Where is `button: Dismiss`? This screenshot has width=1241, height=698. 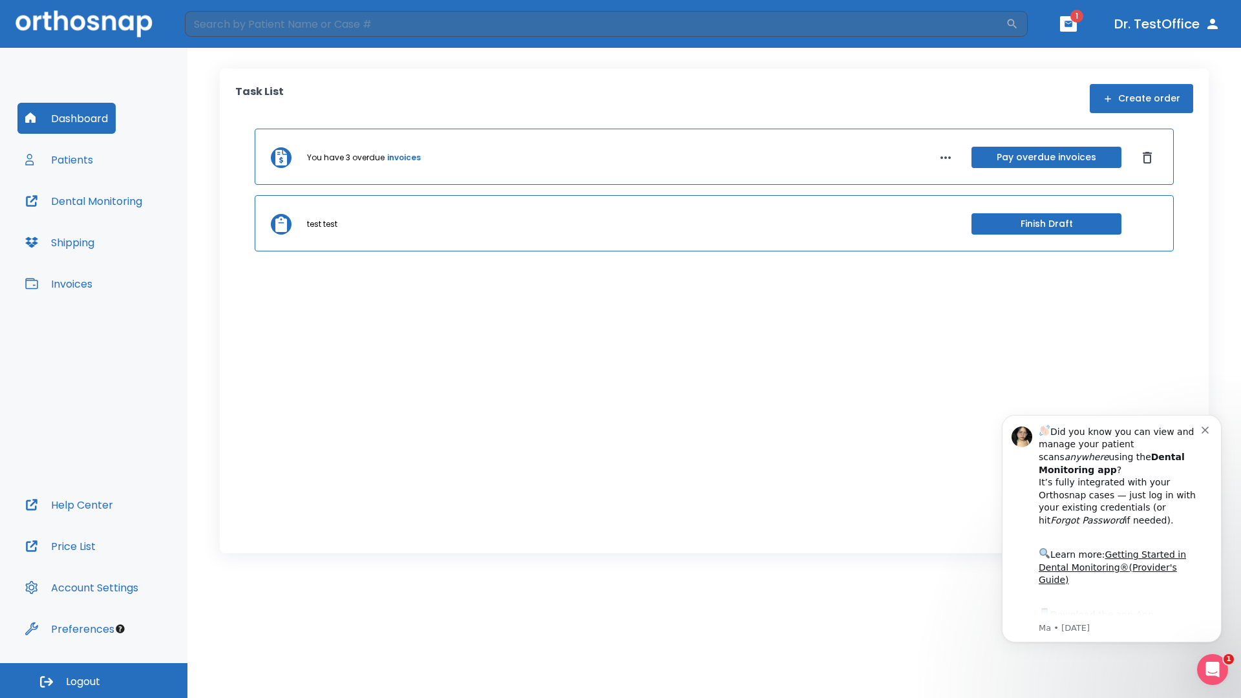 button: Dismiss is located at coordinates (1147, 158).